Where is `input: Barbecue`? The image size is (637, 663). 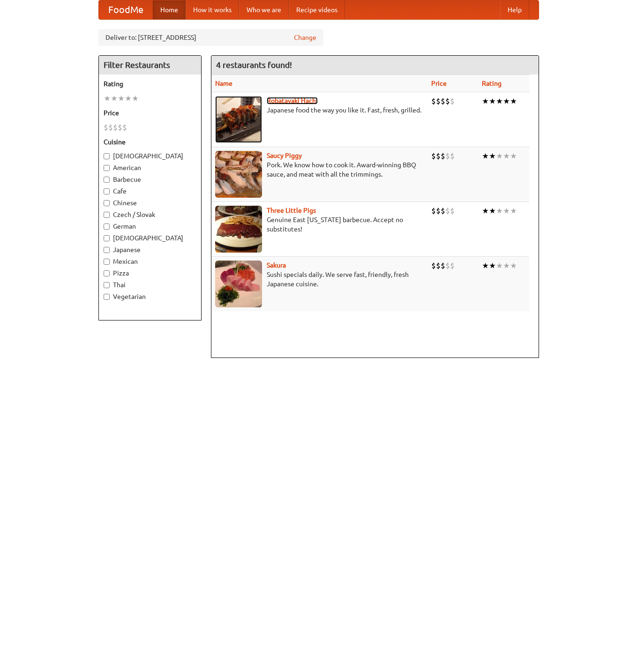 input: Barbecue is located at coordinates (106, 179).